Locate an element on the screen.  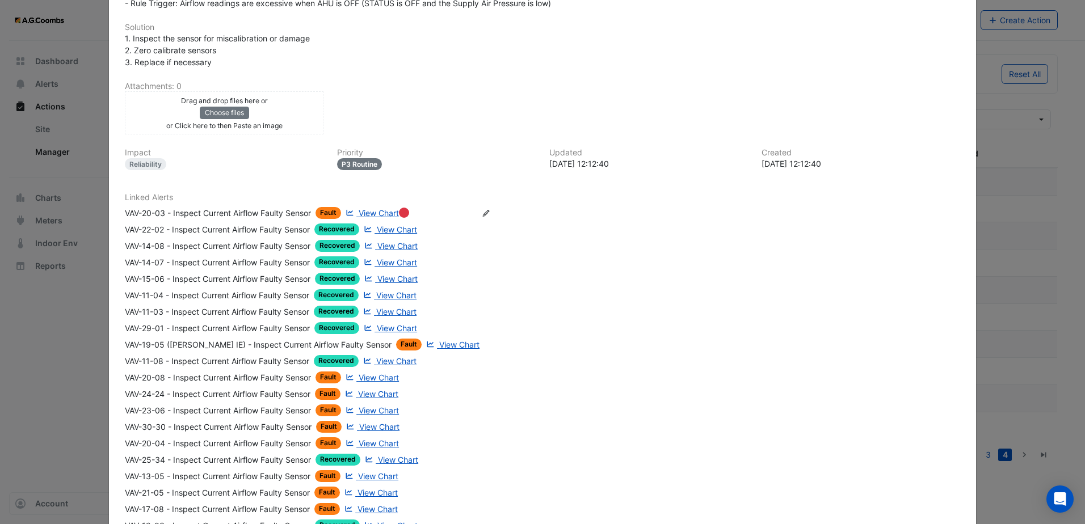
div: VAV-20-08 - Inspect Current Airflow Faulty Sensor is located at coordinates (218, 377).